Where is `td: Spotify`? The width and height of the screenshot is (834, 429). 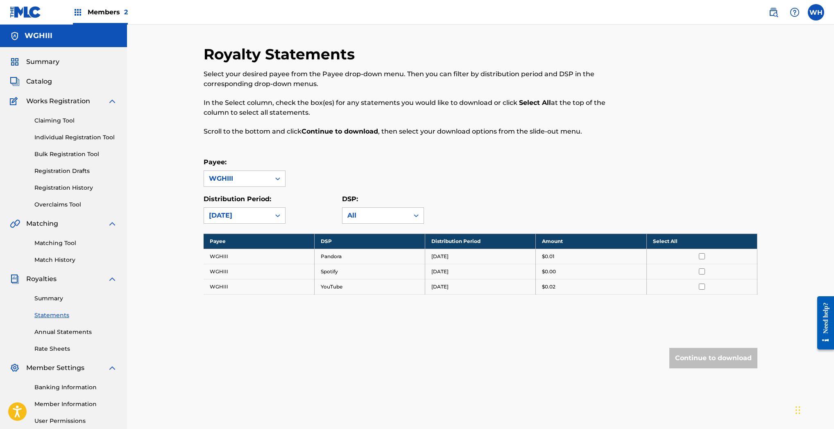
td: Spotify is located at coordinates (370, 271).